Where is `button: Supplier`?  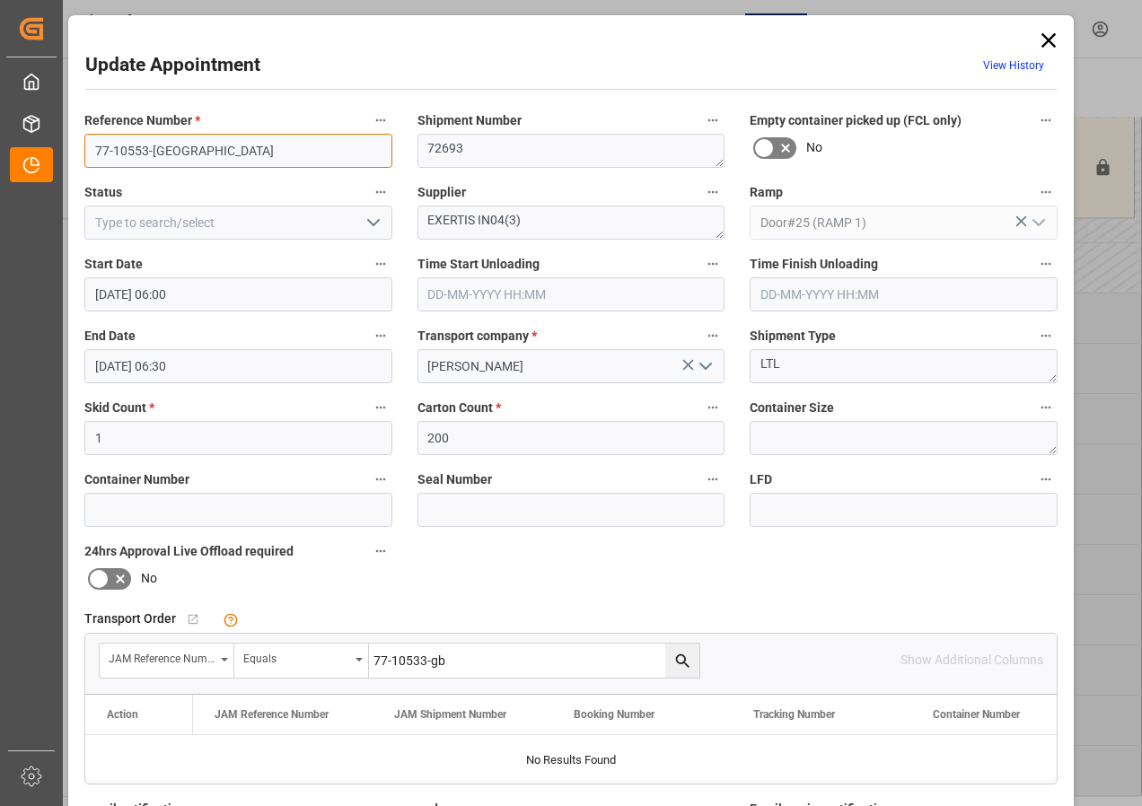
button: Supplier is located at coordinates (713, 192).